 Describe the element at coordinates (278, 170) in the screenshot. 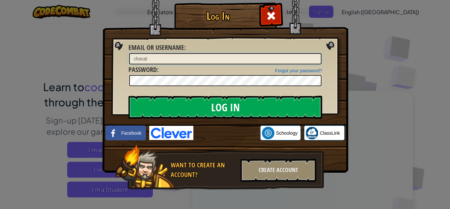

I see `div: Create Account` at that location.